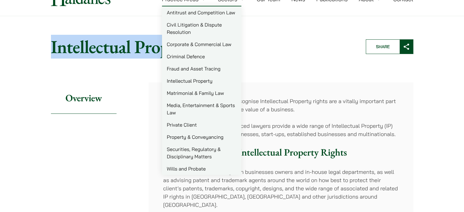 The image size is (464, 212). Describe the element at coordinates (202, 125) in the screenshot. I see `a: Private Client` at that location.